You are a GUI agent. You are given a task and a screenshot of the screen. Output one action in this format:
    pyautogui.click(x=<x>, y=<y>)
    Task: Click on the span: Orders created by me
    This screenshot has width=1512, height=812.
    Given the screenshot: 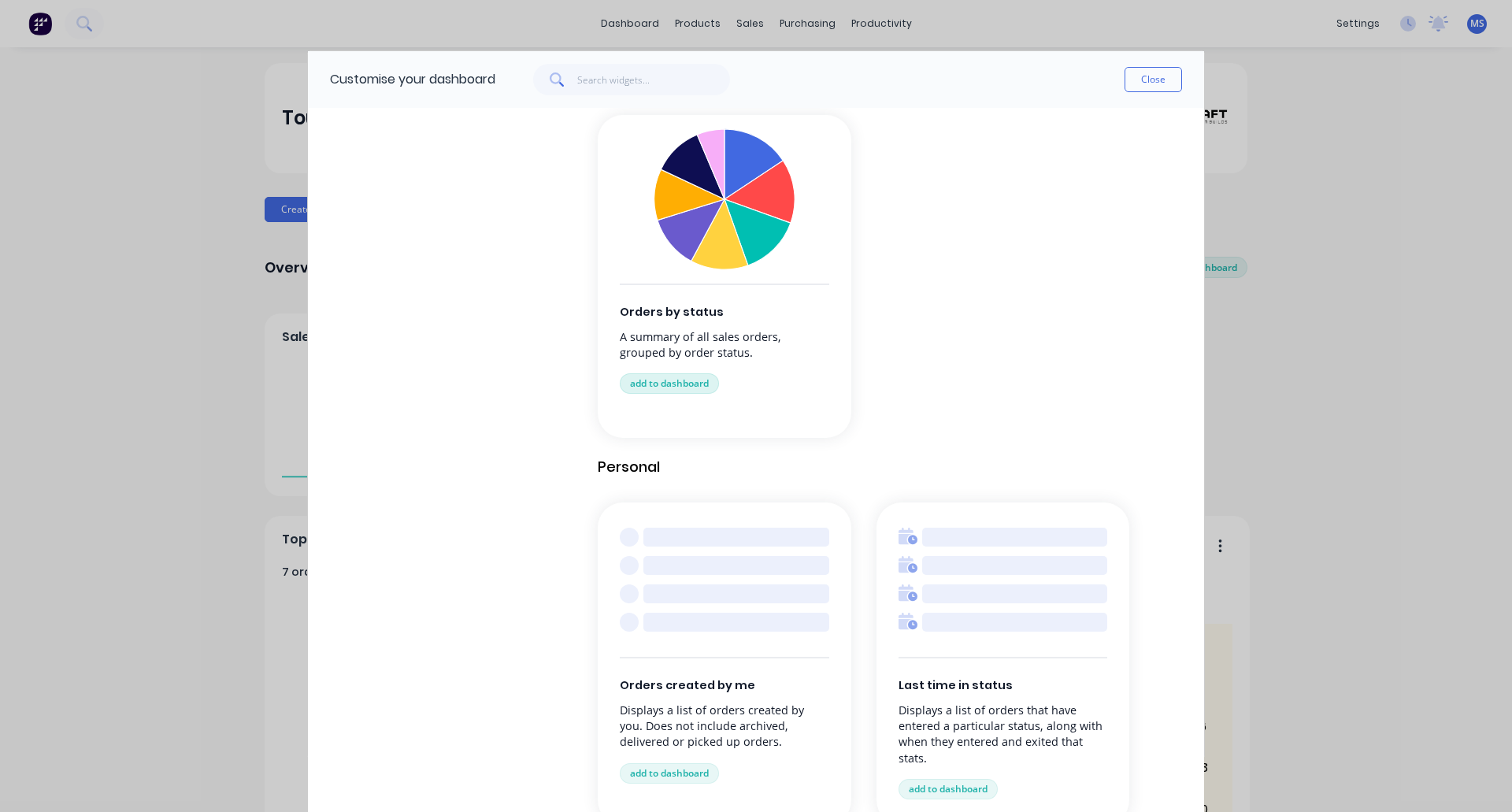 What is the action you would take?
    pyautogui.click(x=724, y=686)
    